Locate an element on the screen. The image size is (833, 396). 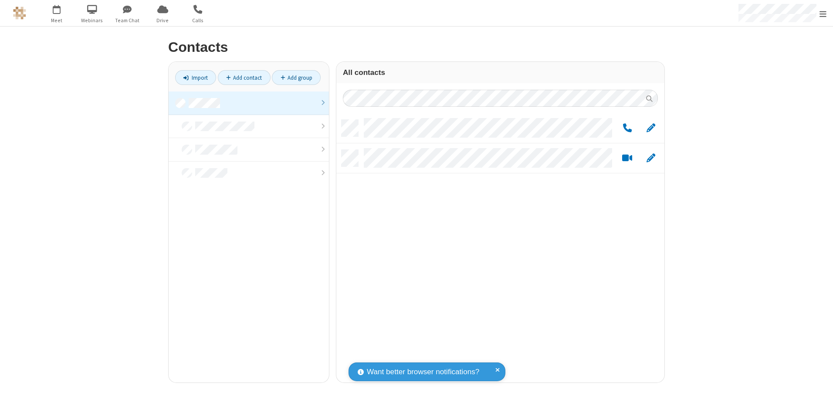
span: Meet is located at coordinates (57, 20).